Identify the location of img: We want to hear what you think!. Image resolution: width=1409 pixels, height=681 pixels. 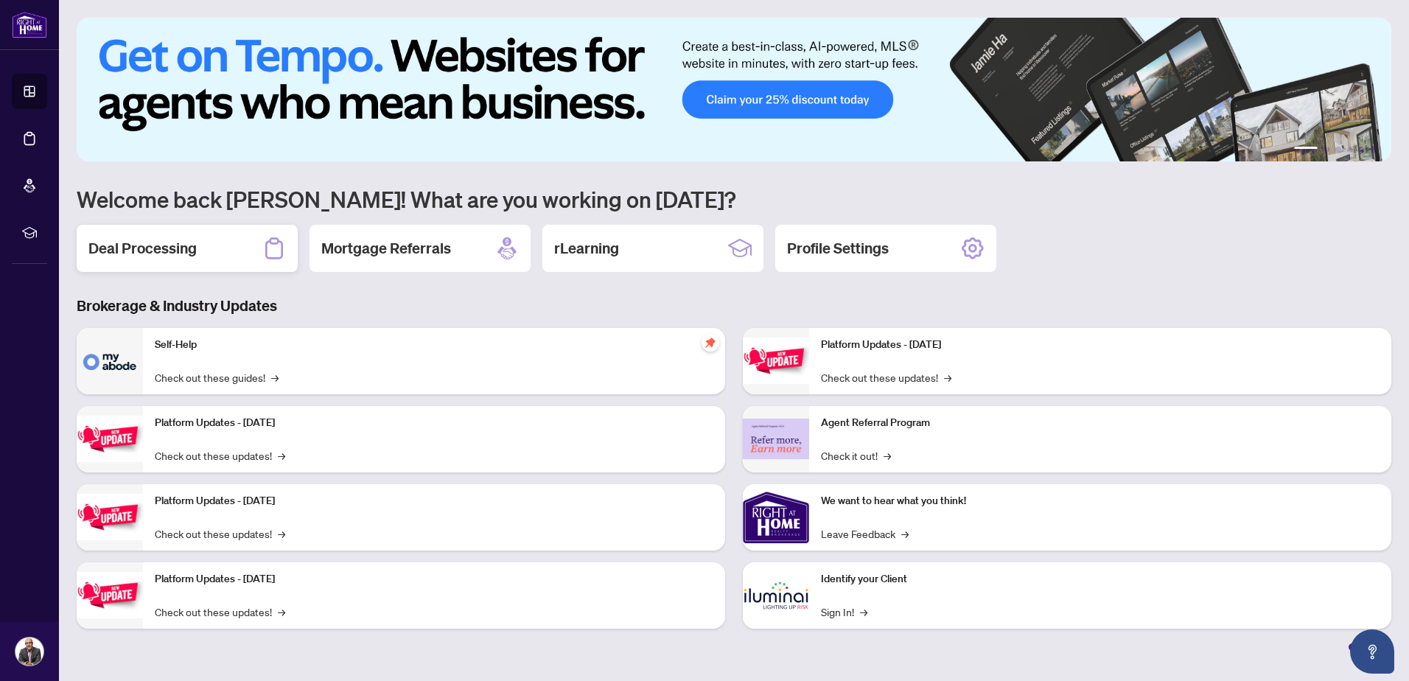
(776, 517).